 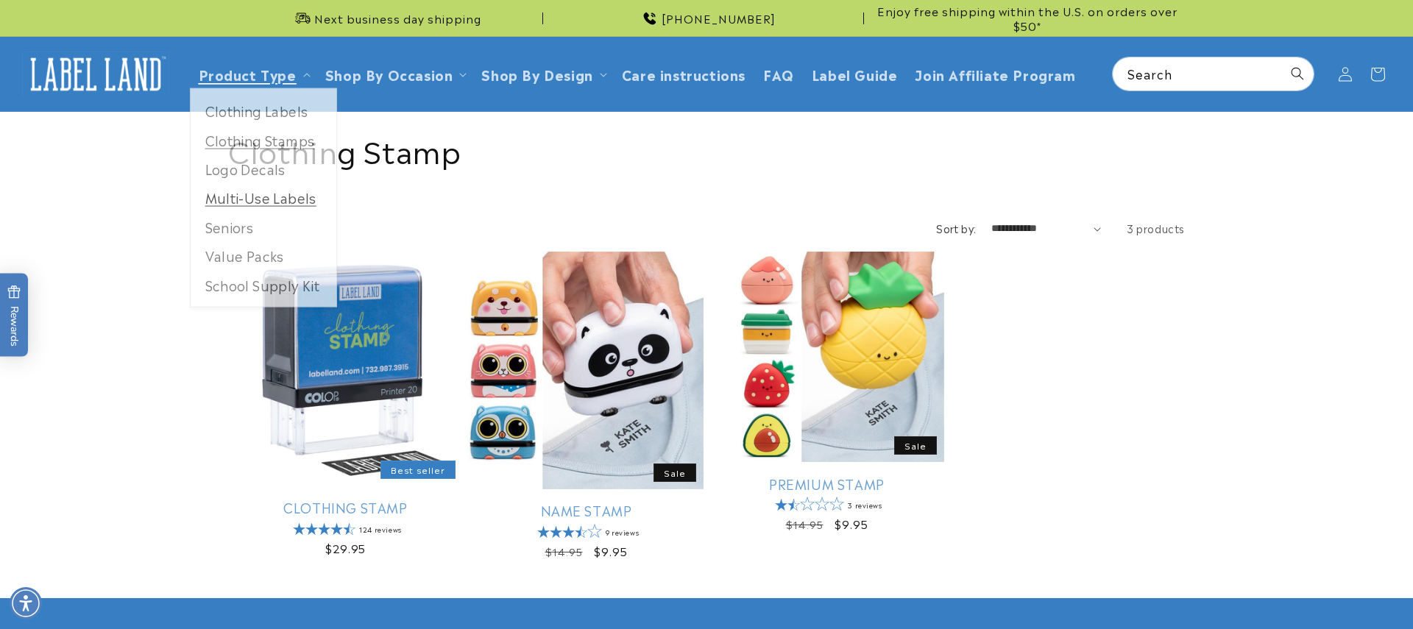 I want to click on span: Care instructions, so click(x=684, y=74).